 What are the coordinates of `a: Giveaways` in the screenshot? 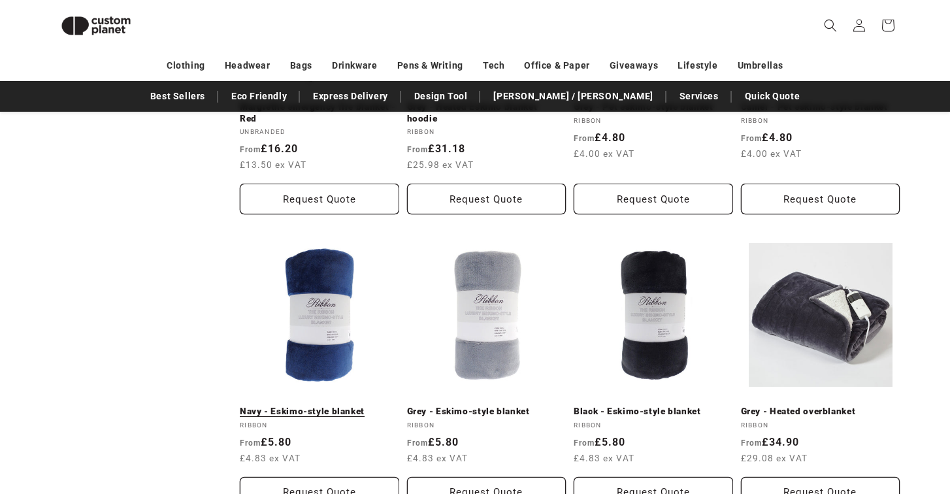 It's located at (634, 65).